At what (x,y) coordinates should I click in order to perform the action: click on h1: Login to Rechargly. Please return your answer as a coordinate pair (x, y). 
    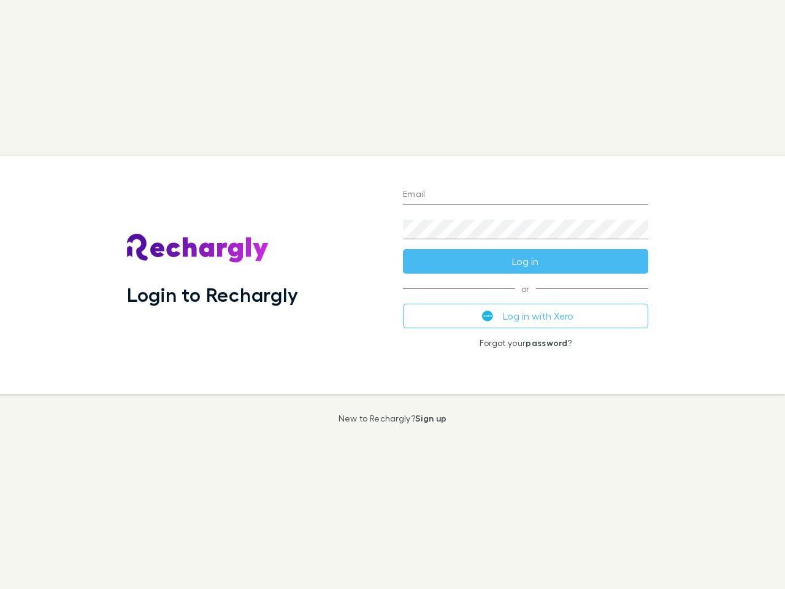
    Looking at the image, I should click on (212, 295).